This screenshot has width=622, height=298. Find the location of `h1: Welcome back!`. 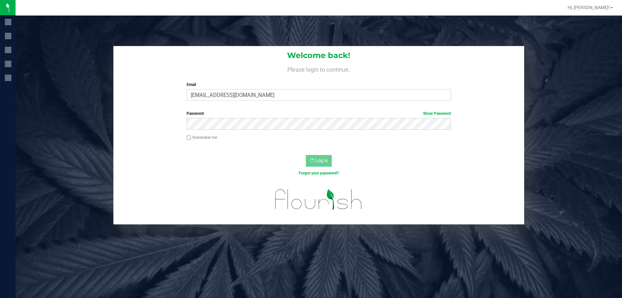

h1: Welcome back! is located at coordinates (319, 55).